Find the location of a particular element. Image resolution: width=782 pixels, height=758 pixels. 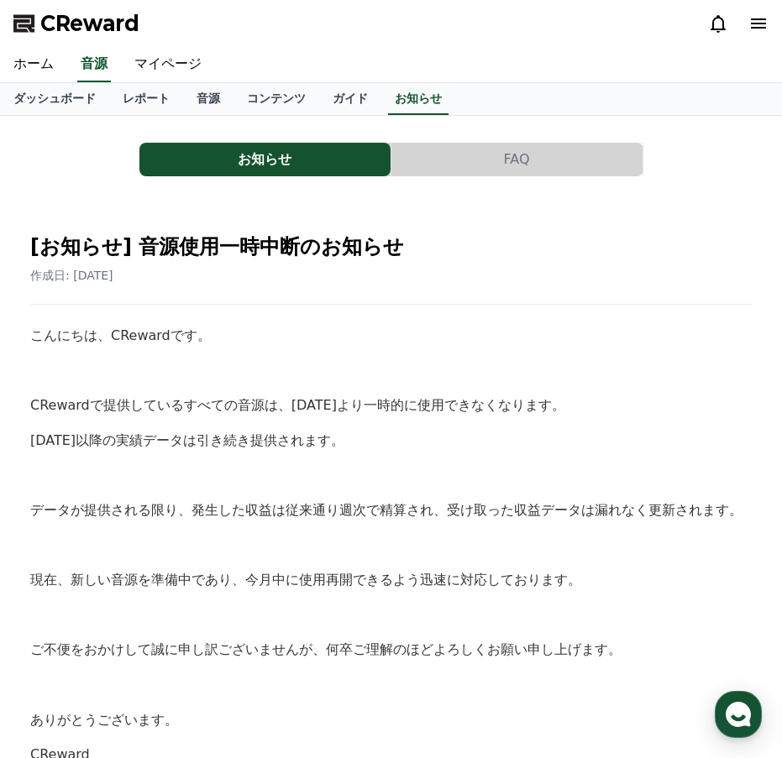

button: お知らせ is located at coordinates (265, 160).